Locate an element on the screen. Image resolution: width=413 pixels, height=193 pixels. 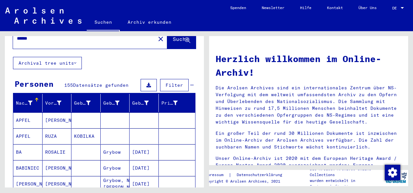
a: Impressum is located at coordinates (215, 175).